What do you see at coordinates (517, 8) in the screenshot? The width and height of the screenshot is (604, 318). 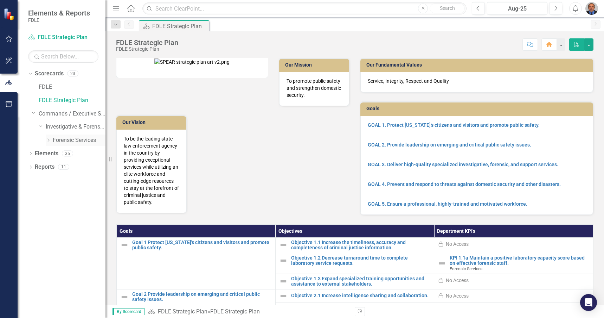 I see `button: Aug-25` at bounding box center [517, 8].